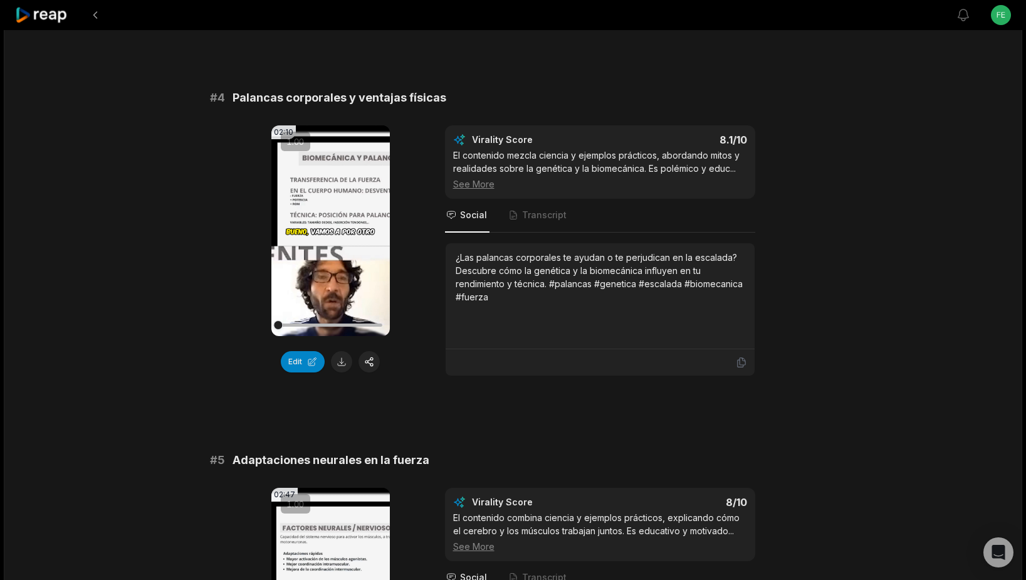 Image resolution: width=1026 pixels, height=580 pixels. What do you see at coordinates (331, 460) in the screenshot?
I see `span: Adaptaciones neurales en la fuerza` at bounding box center [331, 460].